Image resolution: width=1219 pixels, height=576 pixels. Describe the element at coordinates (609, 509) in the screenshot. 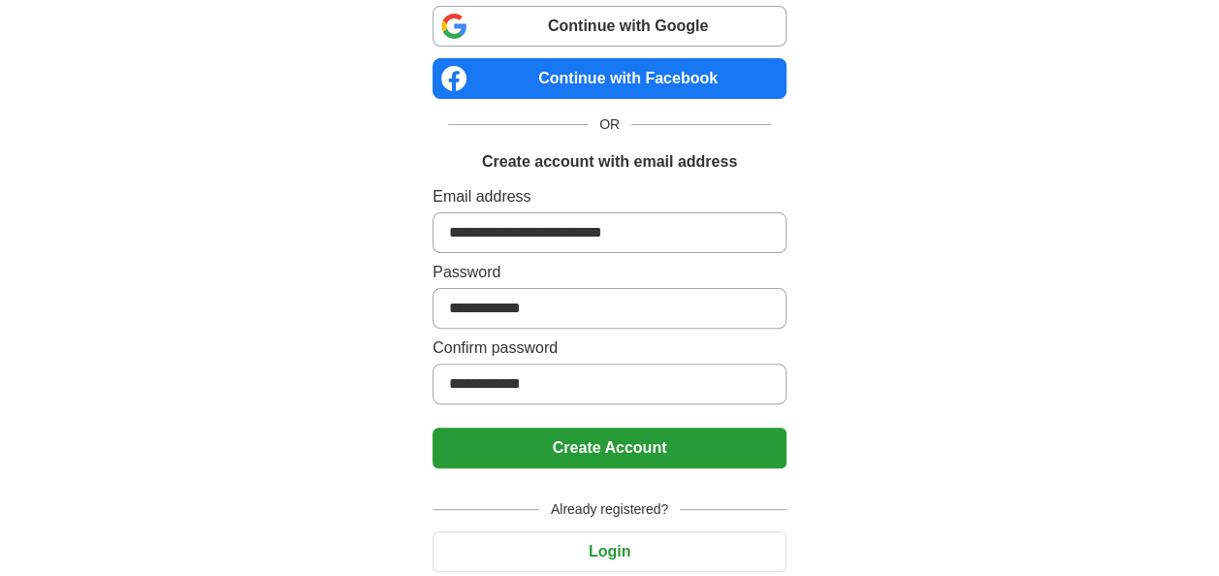

I see `span: Already registered?` at that location.